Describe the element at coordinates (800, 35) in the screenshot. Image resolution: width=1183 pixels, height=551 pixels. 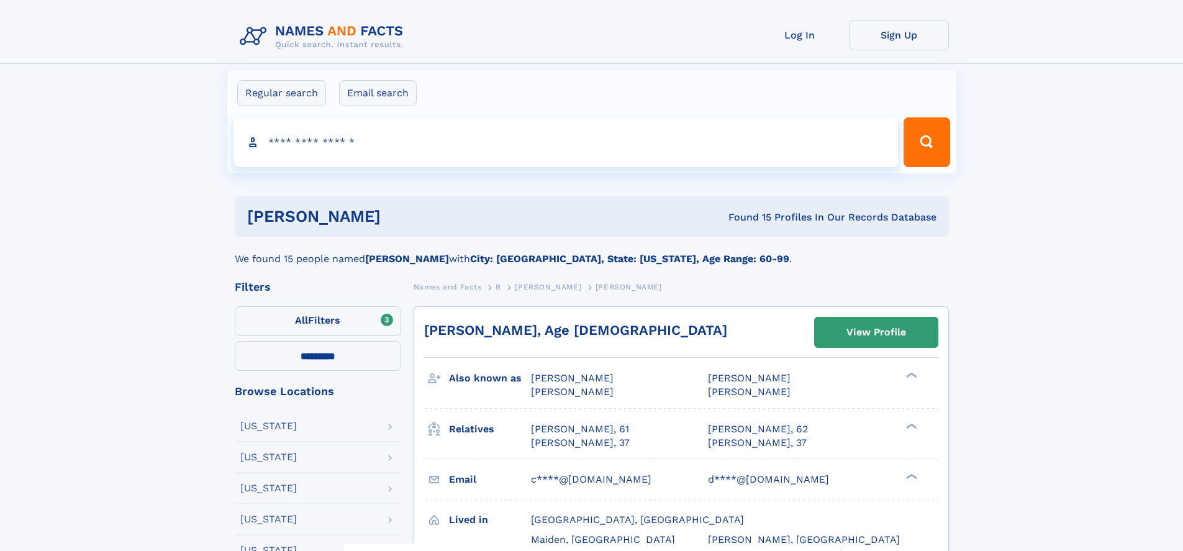
I see `a: Log In` at that location.